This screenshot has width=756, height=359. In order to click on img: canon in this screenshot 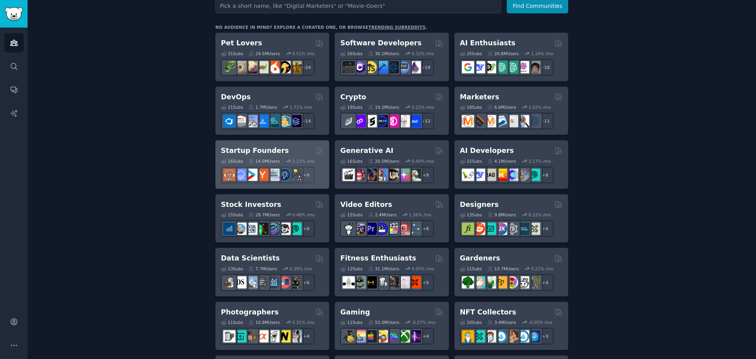, I will do `click(273, 336)`.